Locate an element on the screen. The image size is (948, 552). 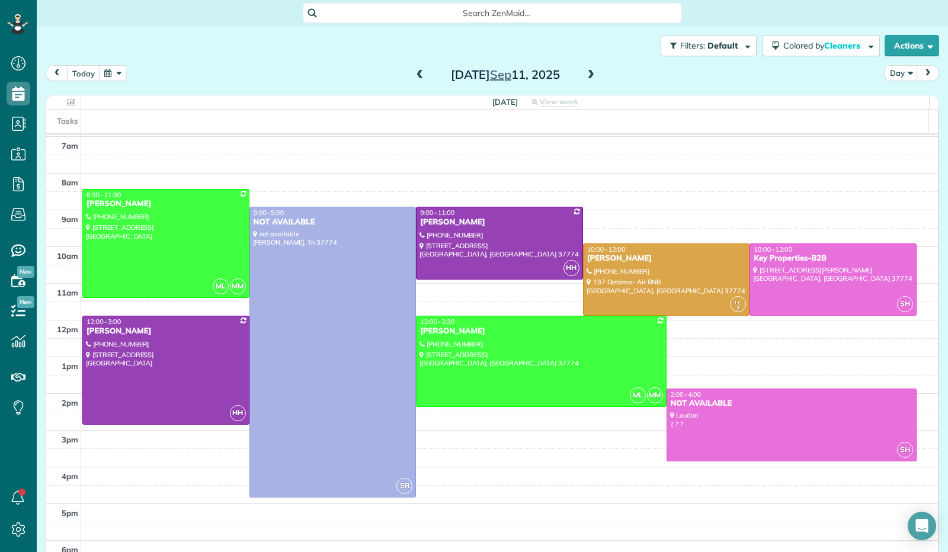
button: Day is located at coordinates (901, 73).